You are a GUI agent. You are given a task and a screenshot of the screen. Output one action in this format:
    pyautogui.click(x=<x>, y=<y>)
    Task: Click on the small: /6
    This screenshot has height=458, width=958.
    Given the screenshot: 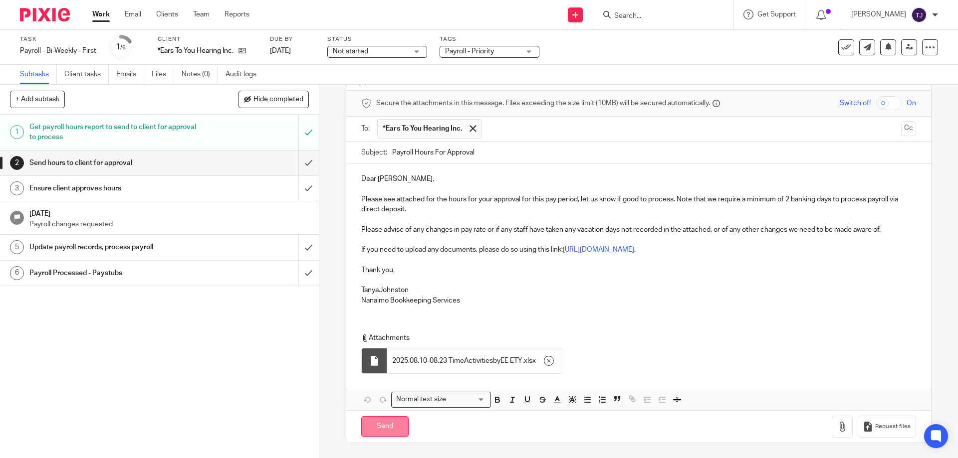 What is the action you would take?
    pyautogui.click(x=123, y=47)
    